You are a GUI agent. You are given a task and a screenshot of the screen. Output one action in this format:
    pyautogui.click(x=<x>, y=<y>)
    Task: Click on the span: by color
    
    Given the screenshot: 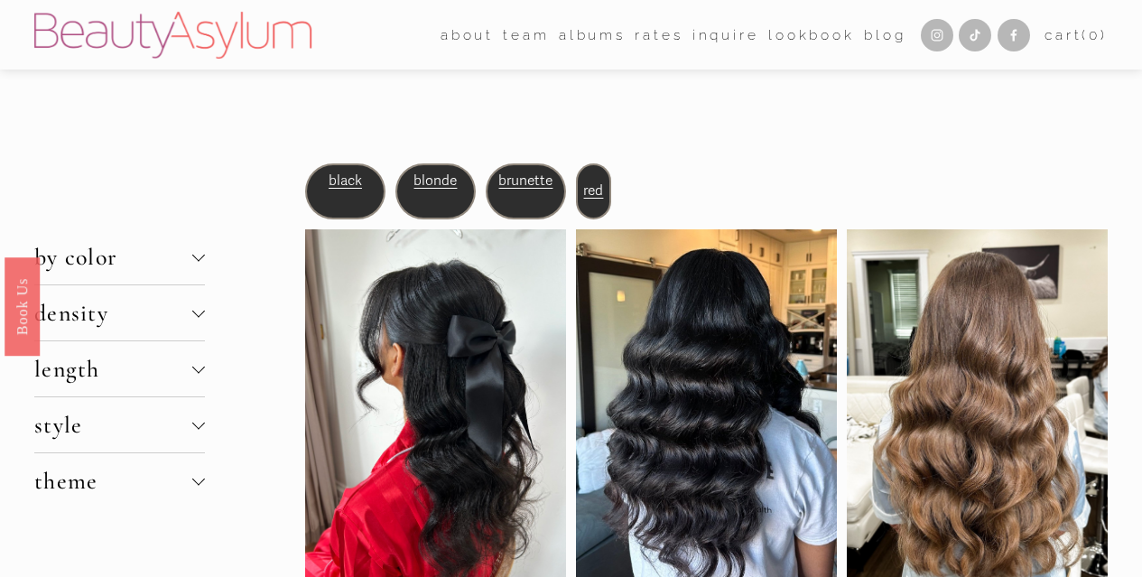 What is the action you would take?
    pyautogui.click(x=113, y=256)
    